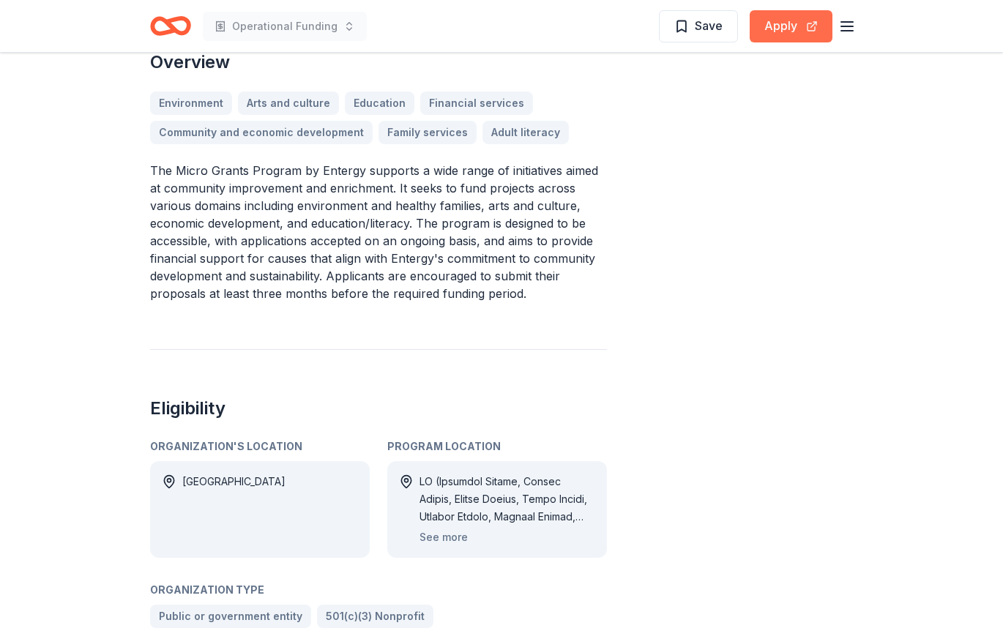 The width and height of the screenshot is (1003, 639). I want to click on a: Public or government entity, so click(231, 617).